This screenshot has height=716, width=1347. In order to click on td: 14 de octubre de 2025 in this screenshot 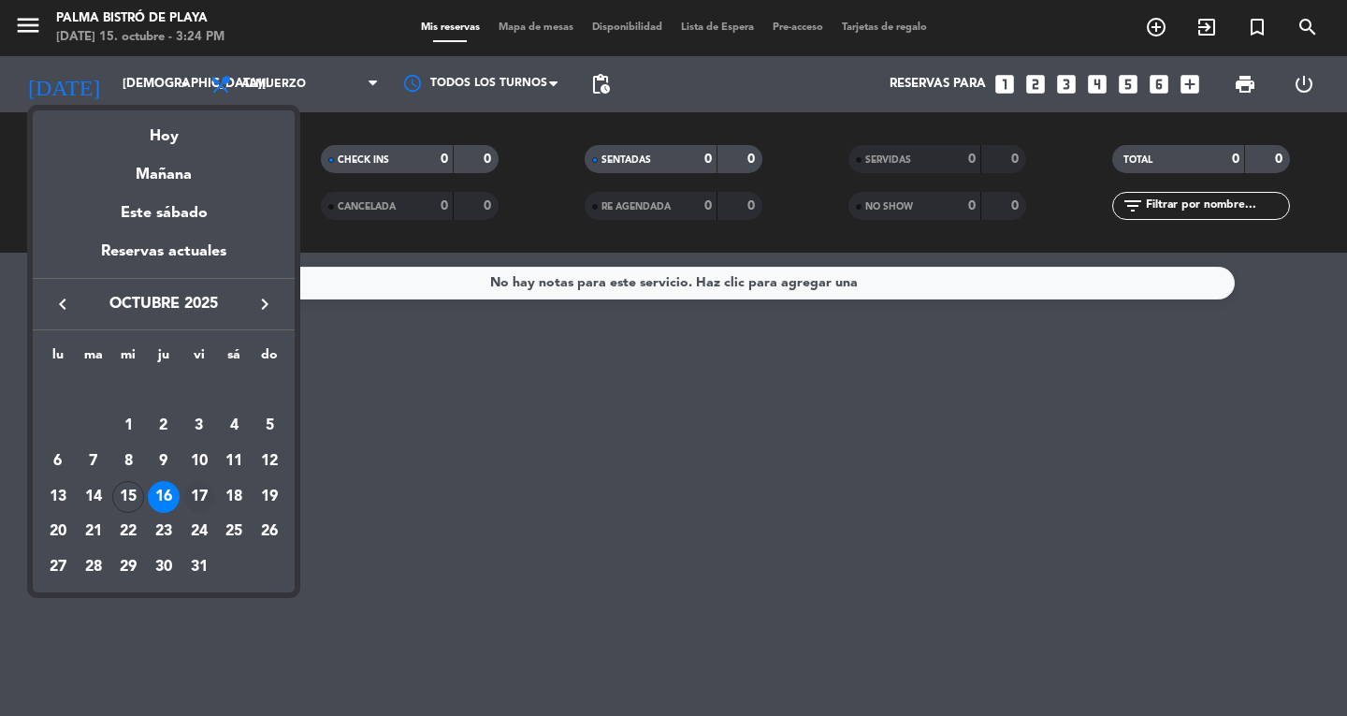, I will do `click(94, 497)`.